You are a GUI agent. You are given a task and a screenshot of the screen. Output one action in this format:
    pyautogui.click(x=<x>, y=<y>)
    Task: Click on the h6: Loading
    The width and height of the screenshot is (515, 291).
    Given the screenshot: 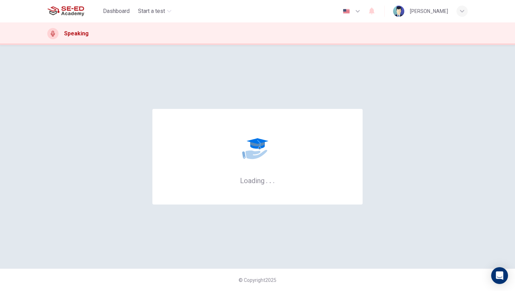 What is the action you would take?
    pyautogui.click(x=258, y=181)
    